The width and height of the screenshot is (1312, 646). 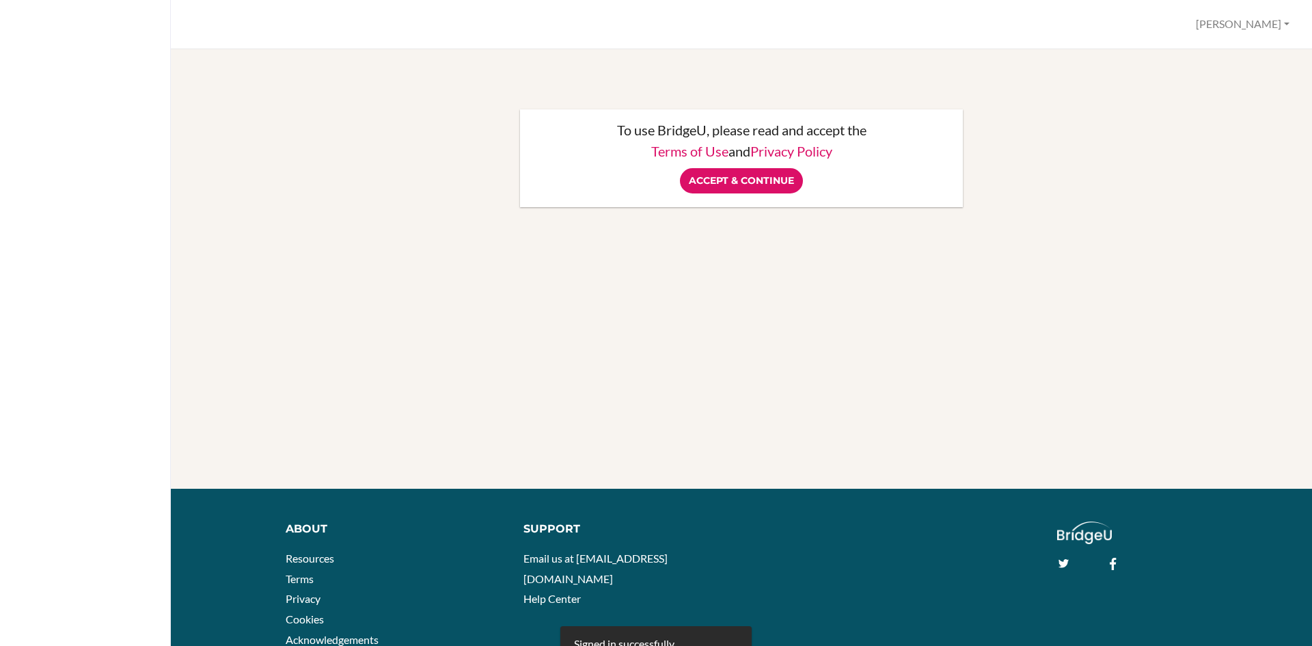 I want to click on p: To use BridgeU, please read and accept the, so click(x=741, y=130).